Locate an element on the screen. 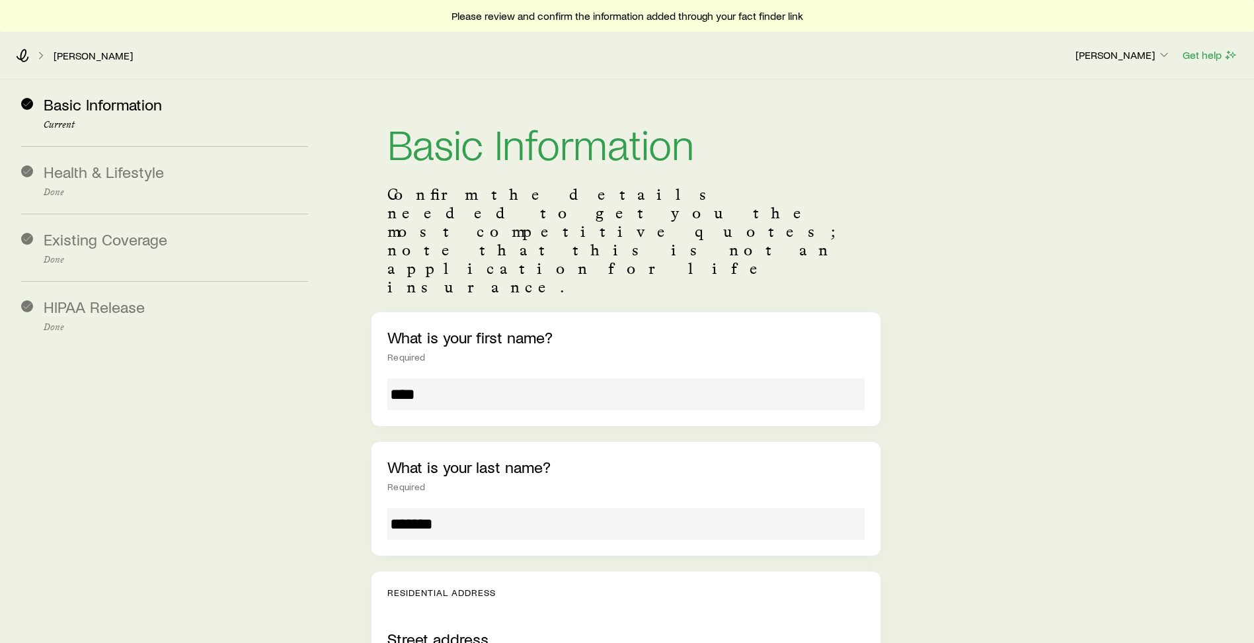  p: Confirm the details needed to get you the most competitive quotes; note that this is not an appli... is located at coordinates (626, 241).